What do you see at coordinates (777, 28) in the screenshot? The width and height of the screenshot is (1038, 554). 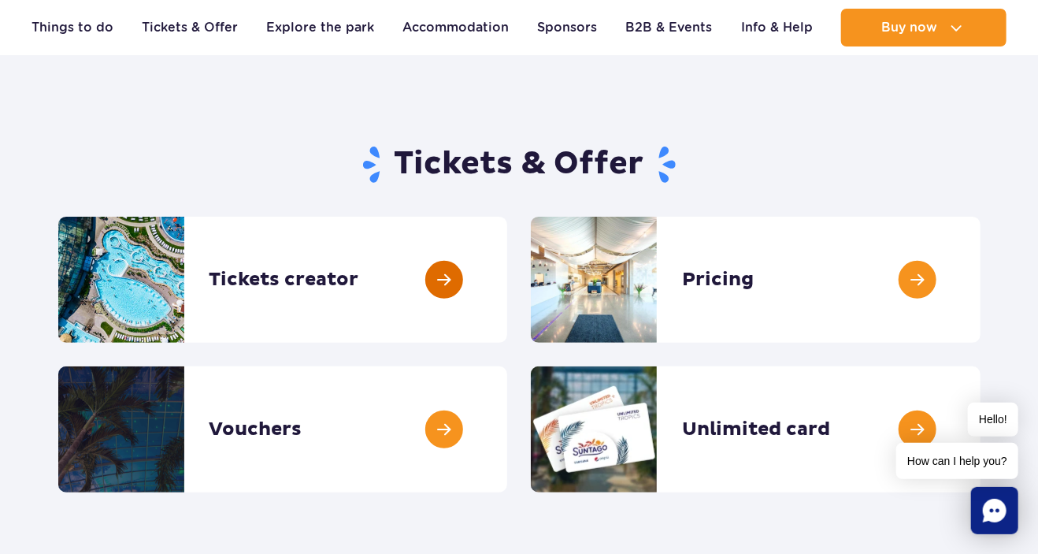 I see `a: Info & Help` at bounding box center [777, 28].